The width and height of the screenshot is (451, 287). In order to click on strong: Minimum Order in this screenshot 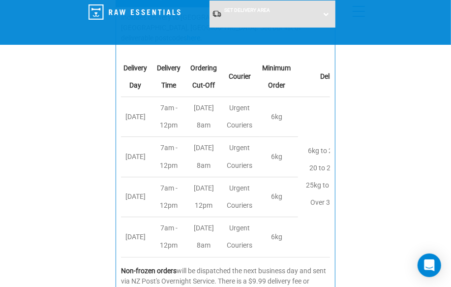, I will do `click(276, 76)`.